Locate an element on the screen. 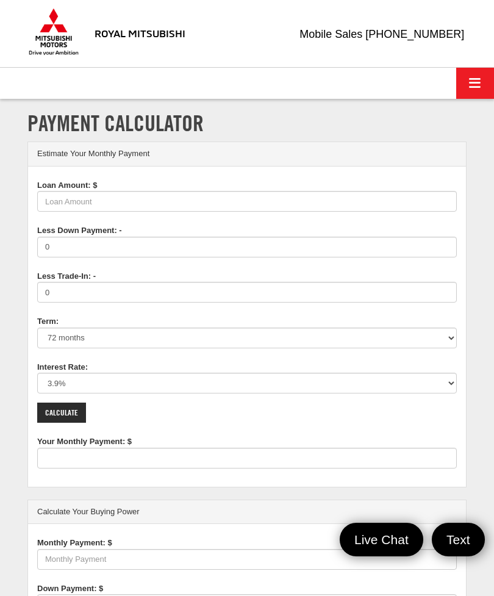 The height and width of the screenshot is (596, 494). div: Calculate Your Buying Power is located at coordinates (247, 513).